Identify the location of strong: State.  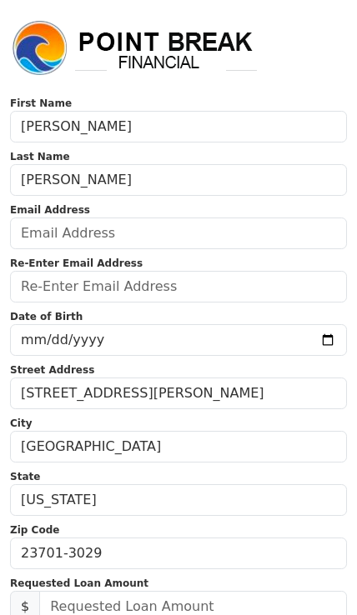
(25, 477).